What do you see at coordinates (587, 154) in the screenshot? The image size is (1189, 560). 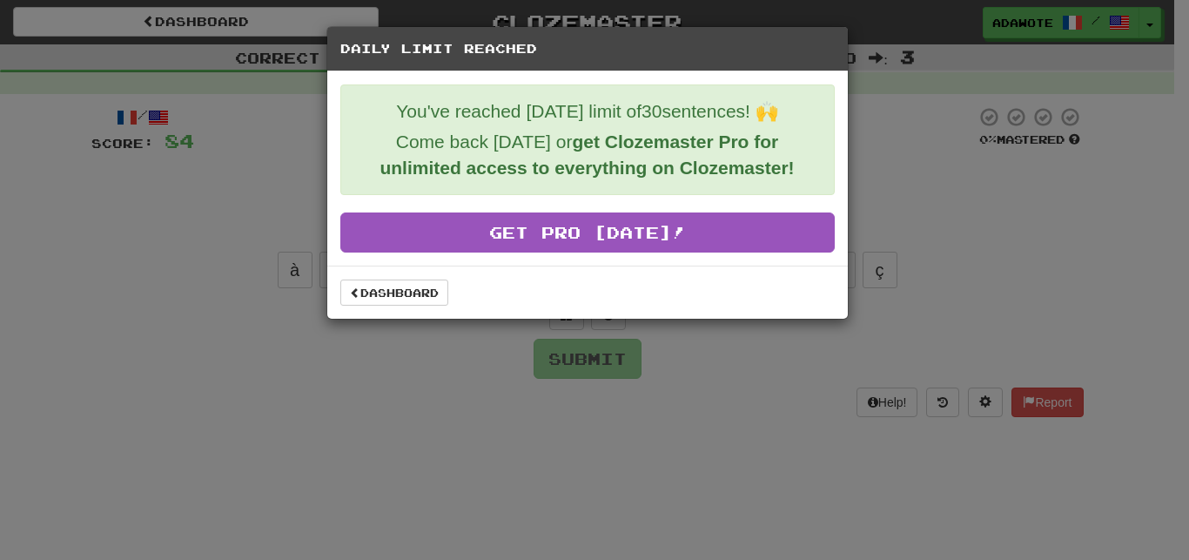 I see `strong: get Clozemaster Pro for unlimited access to everything on Clozemaster!` at bounding box center [587, 154].